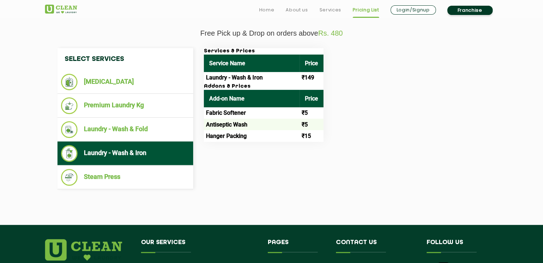 This screenshot has width=543, height=263. What do you see at coordinates (263, 87) in the screenshot?
I see `h3: Addons & Prices` at bounding box center [263, 87].